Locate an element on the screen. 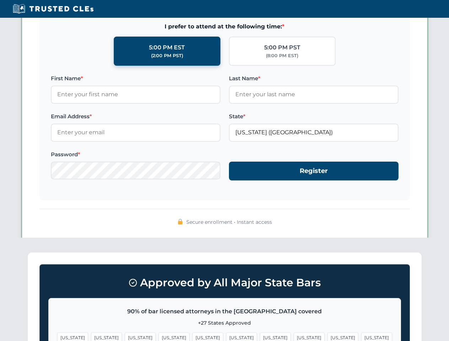 This screenshot has height=341, width=449. input: Enter your last name is located at coordinates (313, 95).